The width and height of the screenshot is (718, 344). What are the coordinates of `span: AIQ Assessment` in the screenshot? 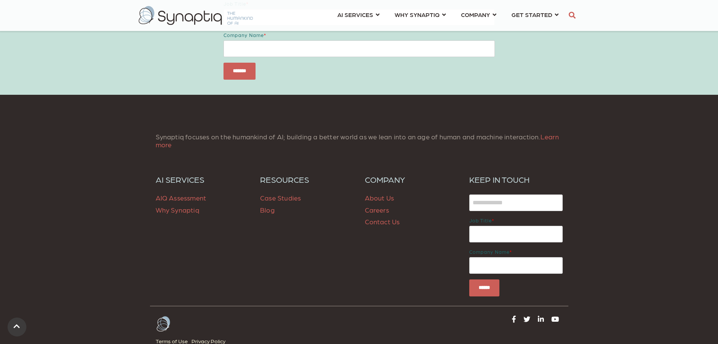 It's located at (181, 197).